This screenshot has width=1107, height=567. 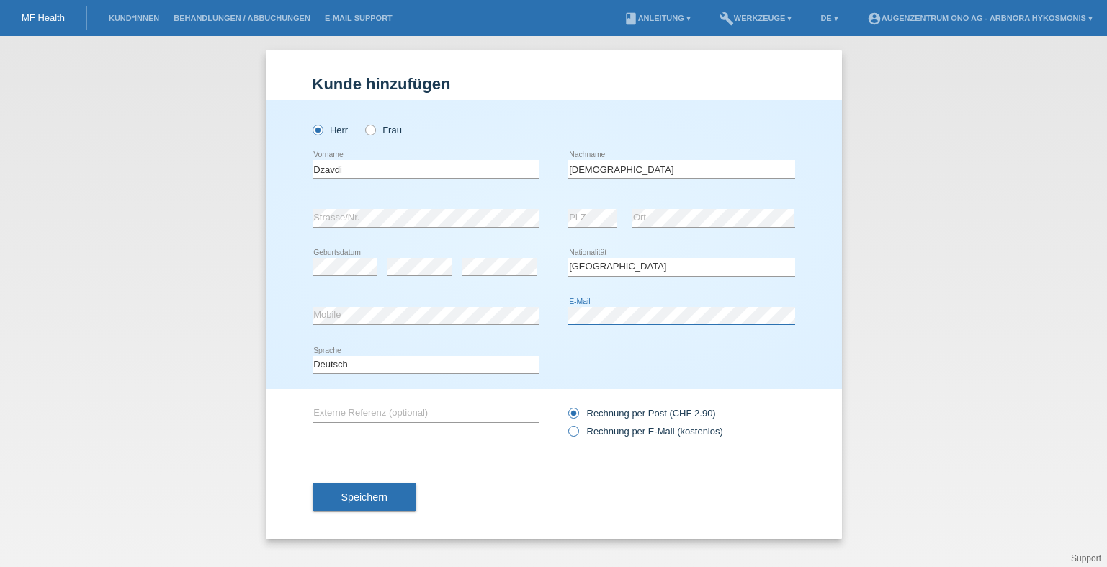 I want to click on input: Frau, so click(x=369, y=129).